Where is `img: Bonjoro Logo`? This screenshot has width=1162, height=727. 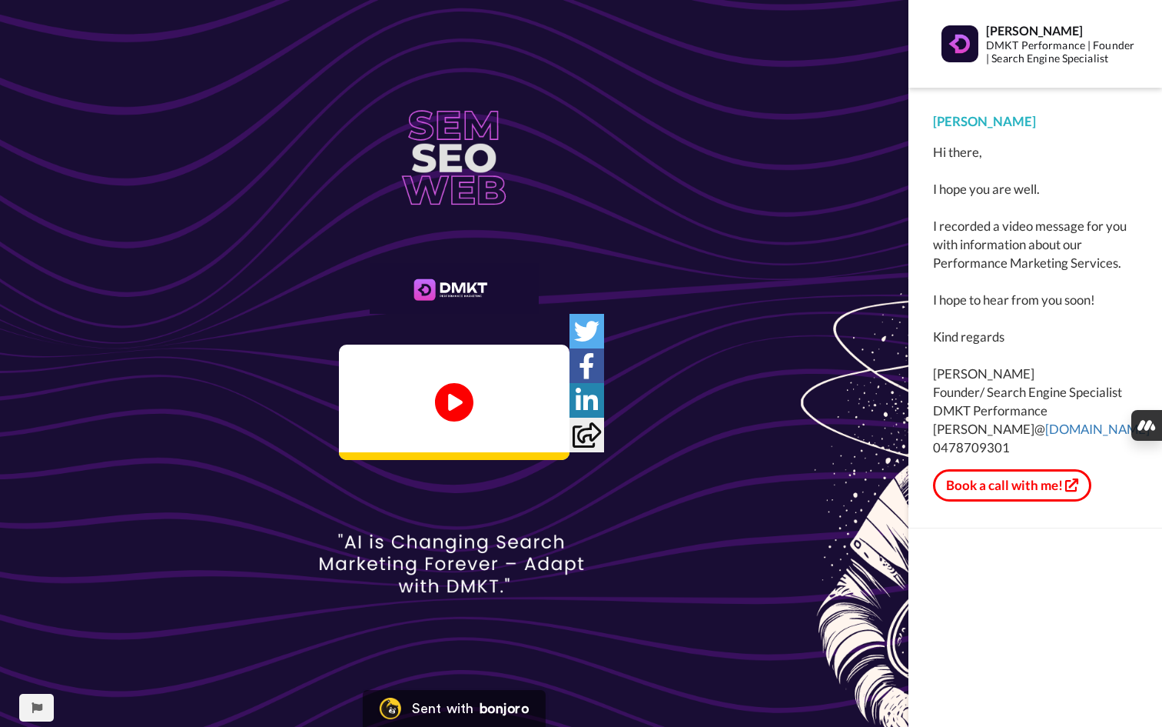
img: Bonjoro Logo is located at coordinates (391, 708).